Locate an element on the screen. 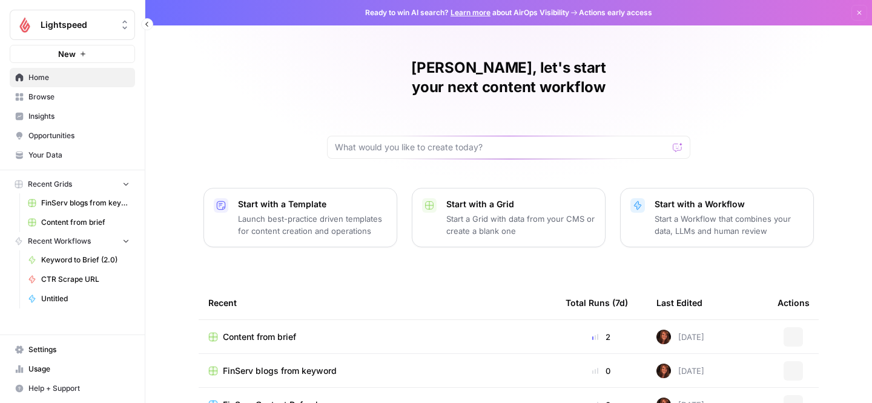 Image resolution: width=872 pixels, height=403 pixels. div: Last Edited is located at coordinates (679, 302).